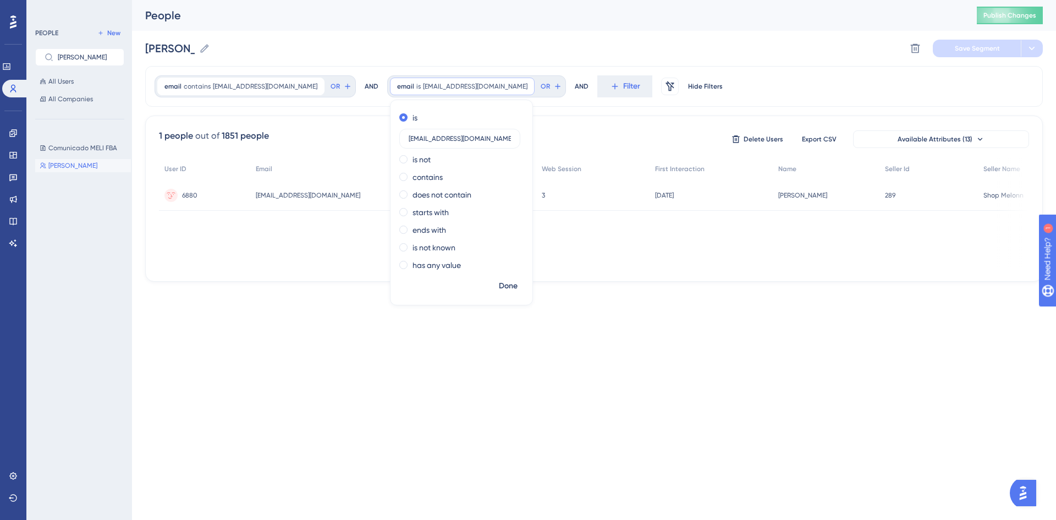 Image resolution: width=1056 pixels, height=520 pixels. Describe the element at coordinates (680, 169) in the screenshot. I see `span: First Interaction` at that location.